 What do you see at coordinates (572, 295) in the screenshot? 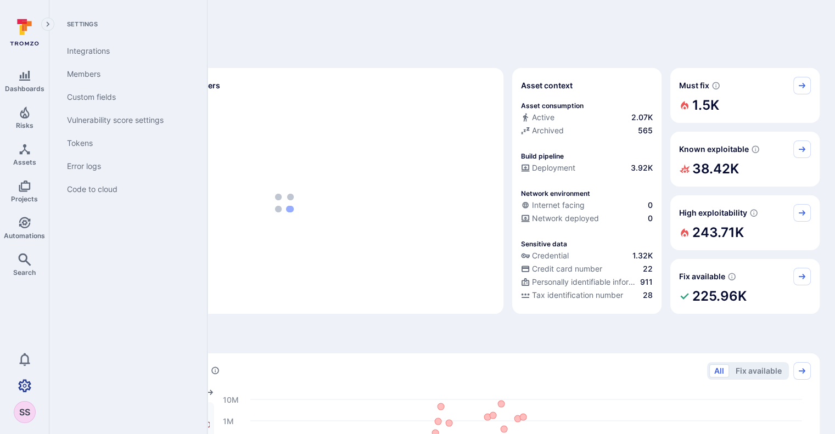
I see `div: Tax identification number` at bounding box center [572, 295].